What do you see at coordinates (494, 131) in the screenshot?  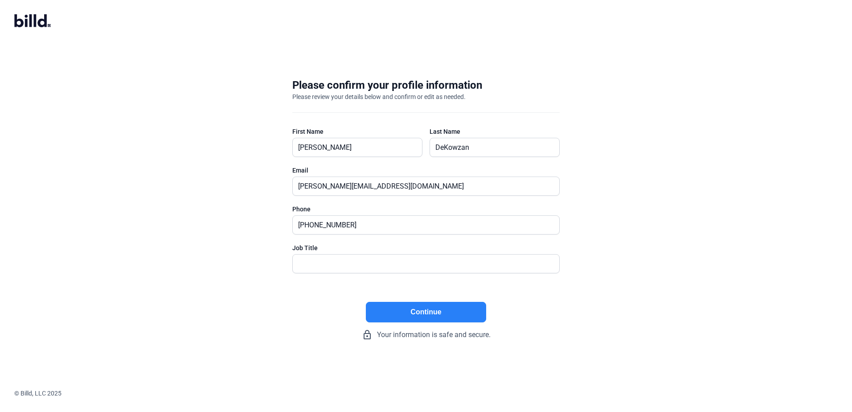 I see `div: Last Name` at bounding box center [494, 131].